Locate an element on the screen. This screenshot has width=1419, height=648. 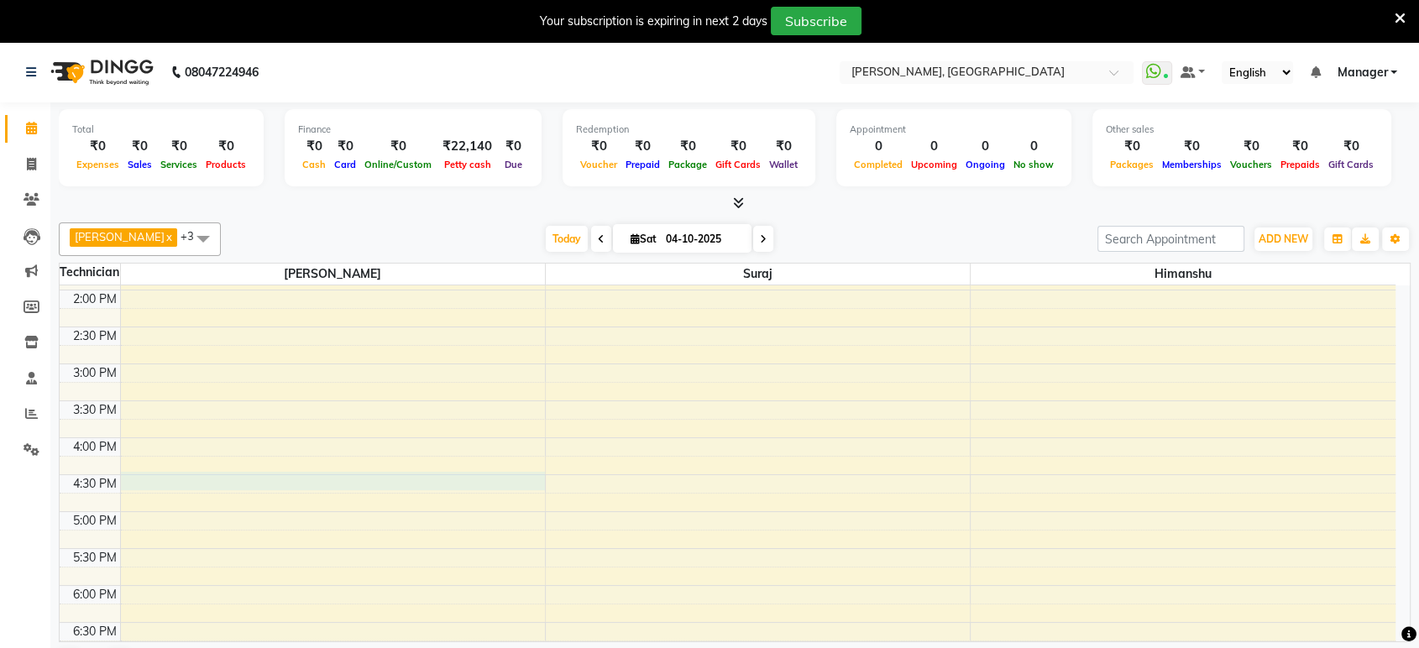
a: x is located at coordinates (168, 237).